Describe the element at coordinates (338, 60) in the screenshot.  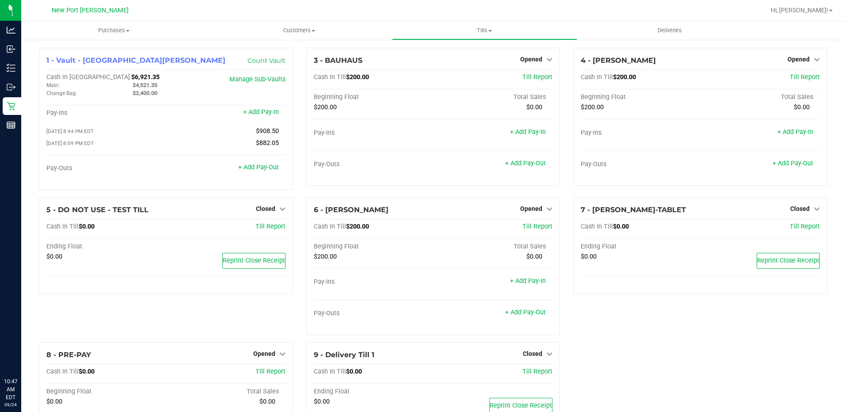
I see `span: 3 - BAUHAUS` at that location.